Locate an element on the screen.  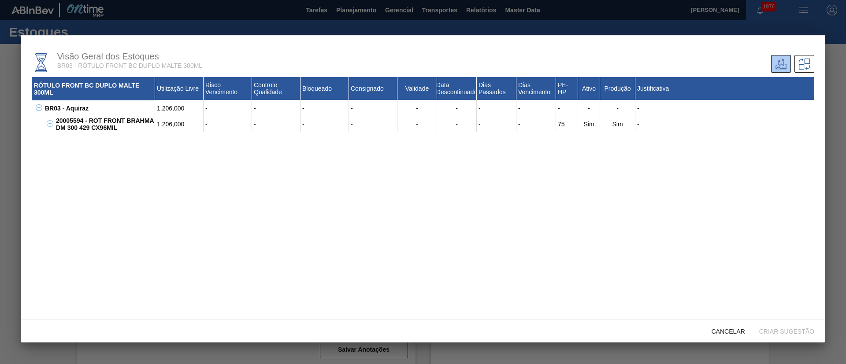
div: RÓTULO FRONT BC DUPLO MALTE 300ML is located at coordinates (93, 89).